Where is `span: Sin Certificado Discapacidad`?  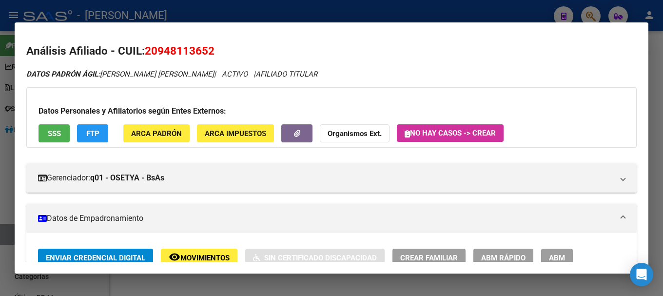 span: Sin Certificado Discapacidad is located at coordinates (320, 258).